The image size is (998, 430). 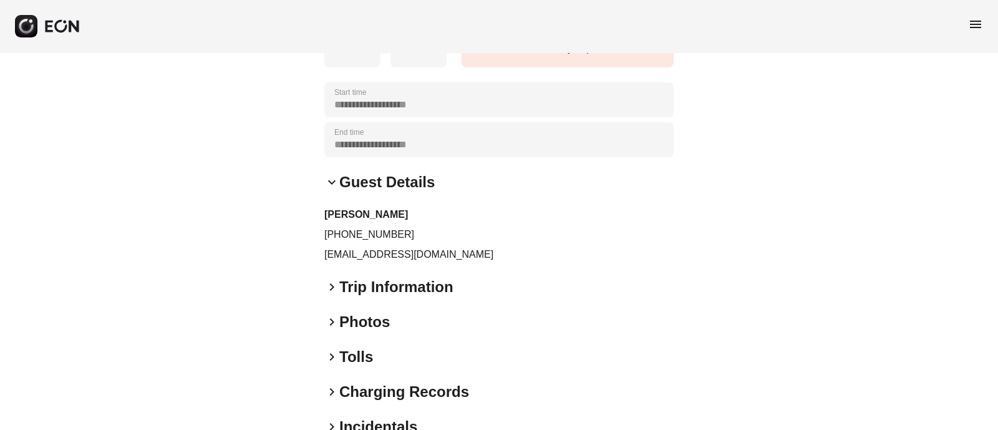 What do you see at coordinates (396, 287) in the screenshot?
I see `h2: Trip Information` at bounding box center [396, 287].